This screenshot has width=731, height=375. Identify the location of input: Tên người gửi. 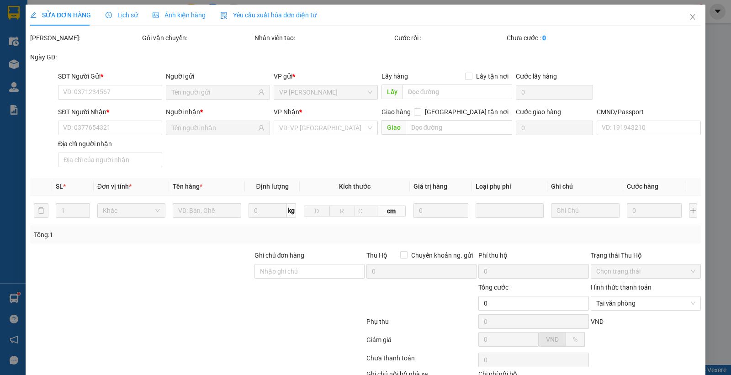
(214, 92).